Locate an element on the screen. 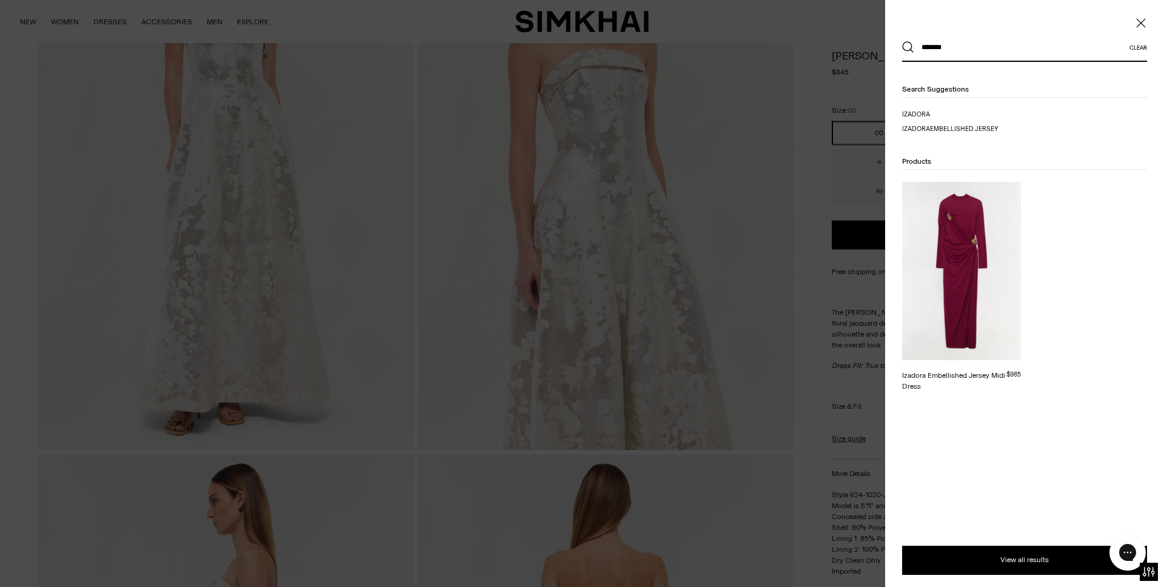 This screenshot has height=587, width=1164. button: Clear is located at coordinates (1138, 47).